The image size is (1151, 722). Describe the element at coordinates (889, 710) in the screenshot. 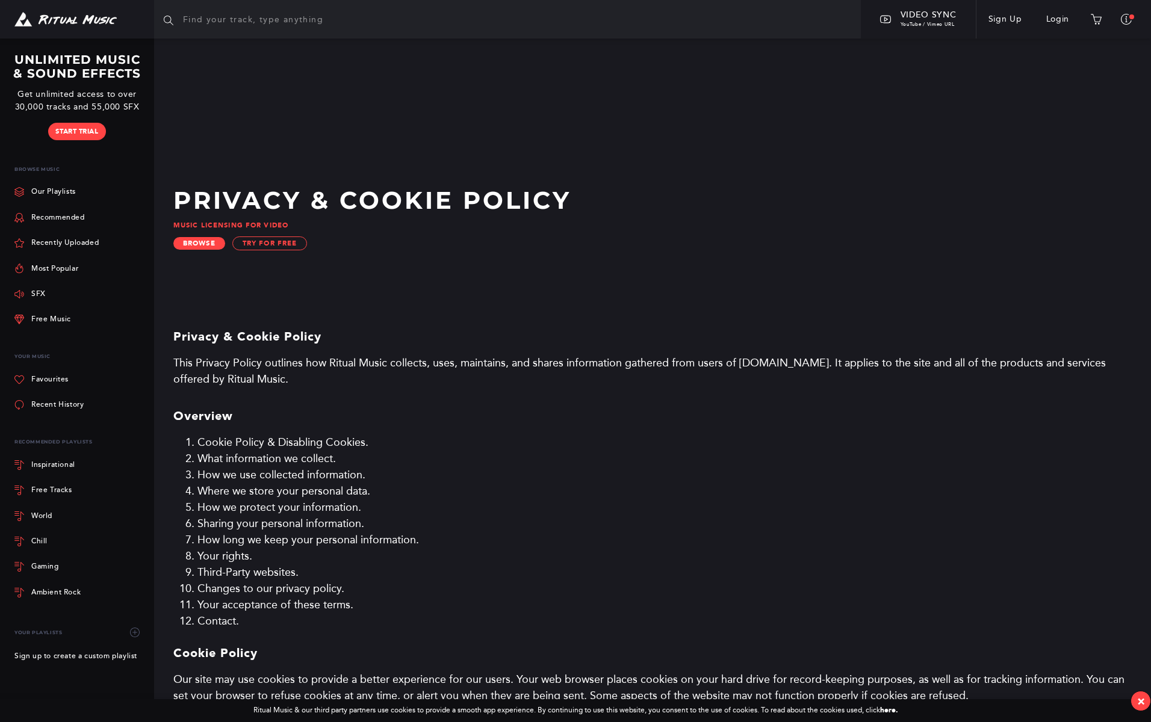

I see `a: here.` at that location.